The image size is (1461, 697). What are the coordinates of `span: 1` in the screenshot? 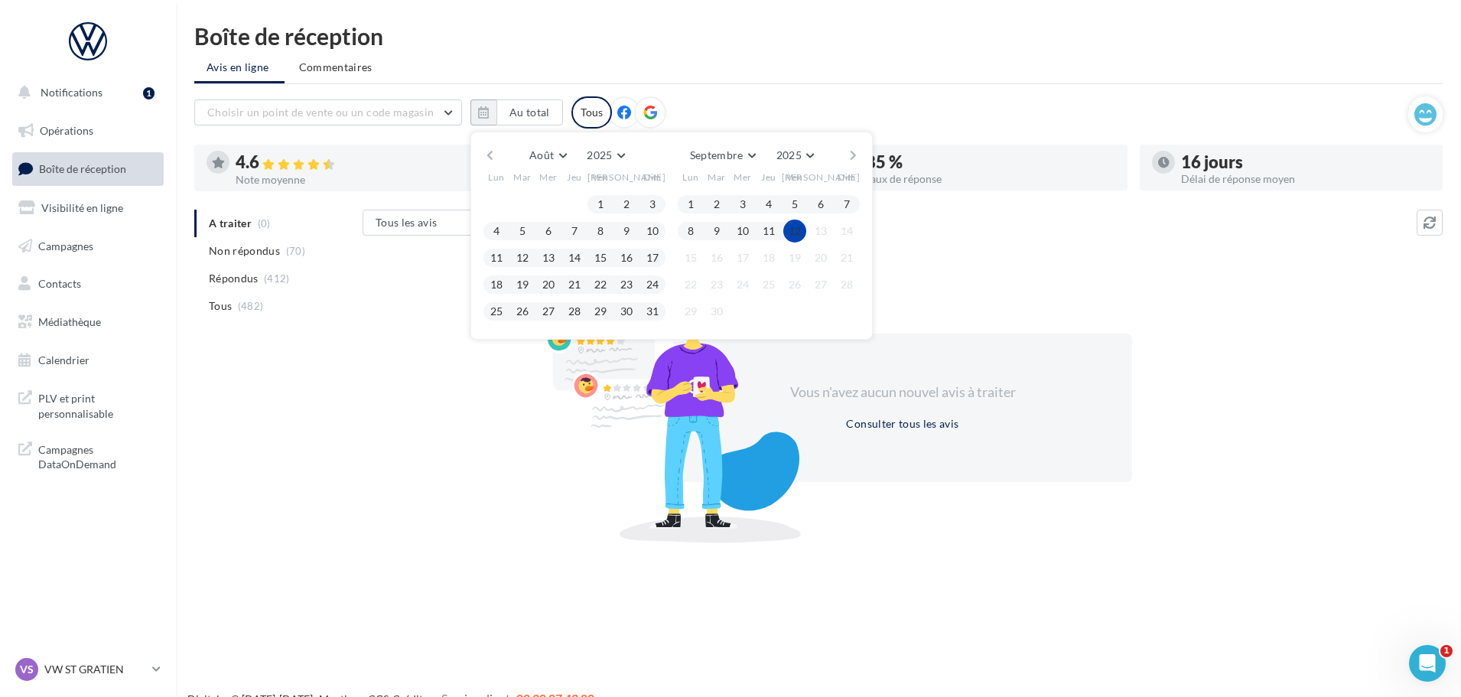 It's located at (1447, 651).